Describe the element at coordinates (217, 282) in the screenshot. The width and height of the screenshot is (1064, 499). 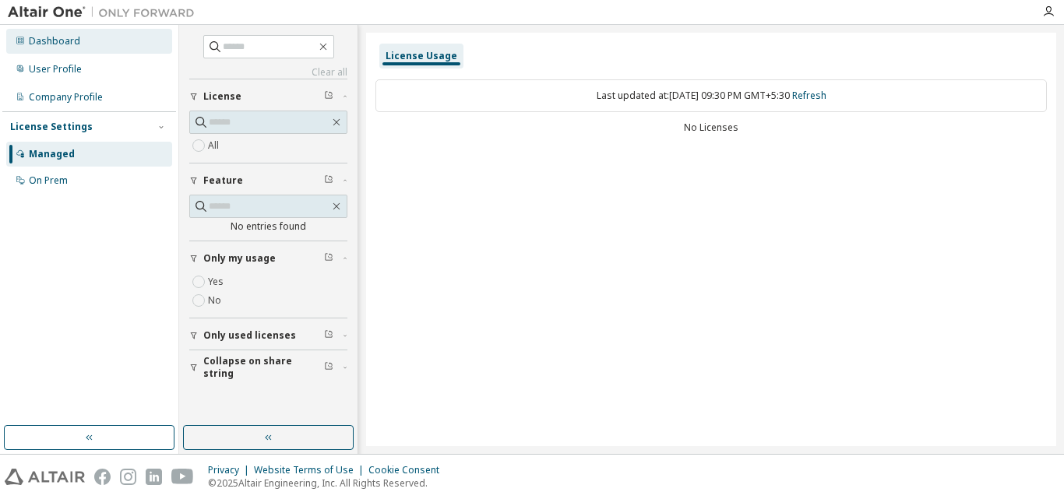
I see `label: Yes` at that location.